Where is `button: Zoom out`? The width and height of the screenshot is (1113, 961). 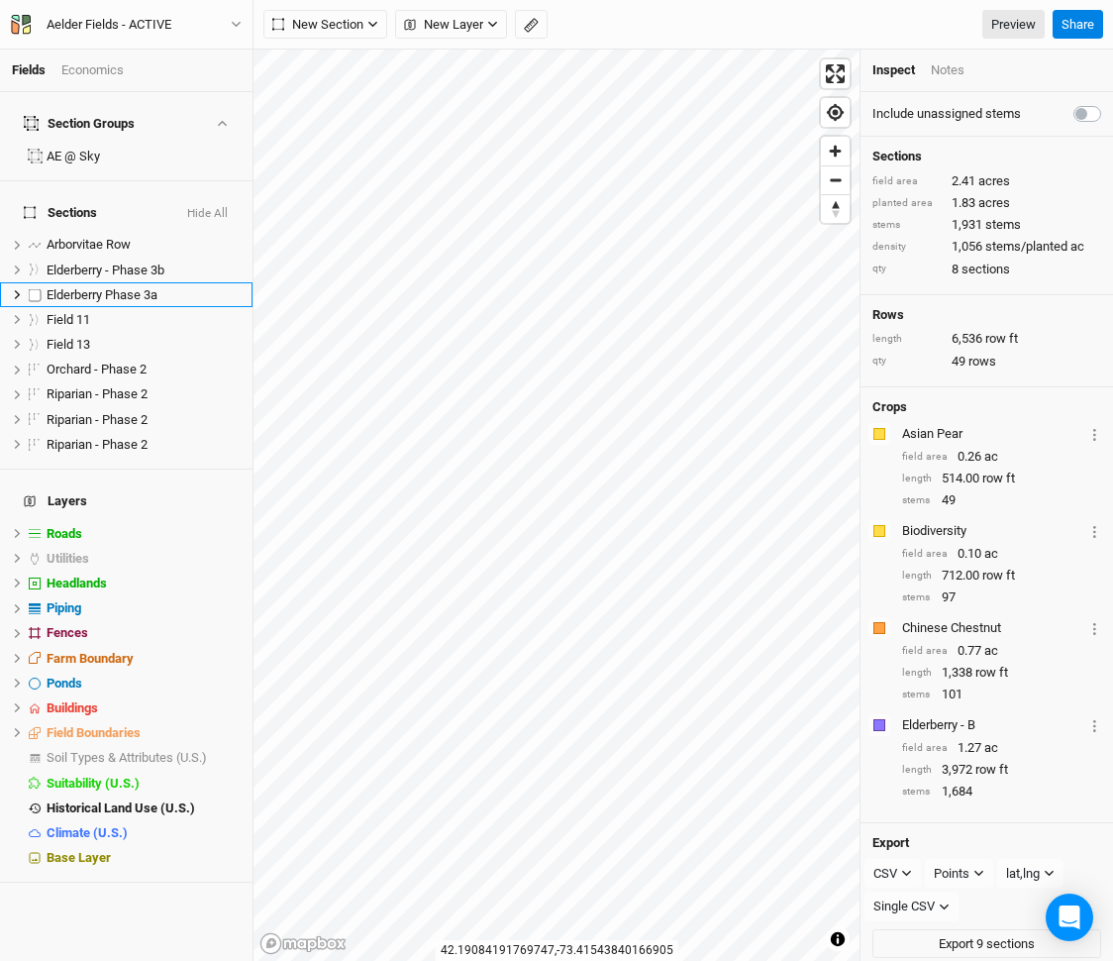
button: Zoom out is located at coordinates (835, 179).